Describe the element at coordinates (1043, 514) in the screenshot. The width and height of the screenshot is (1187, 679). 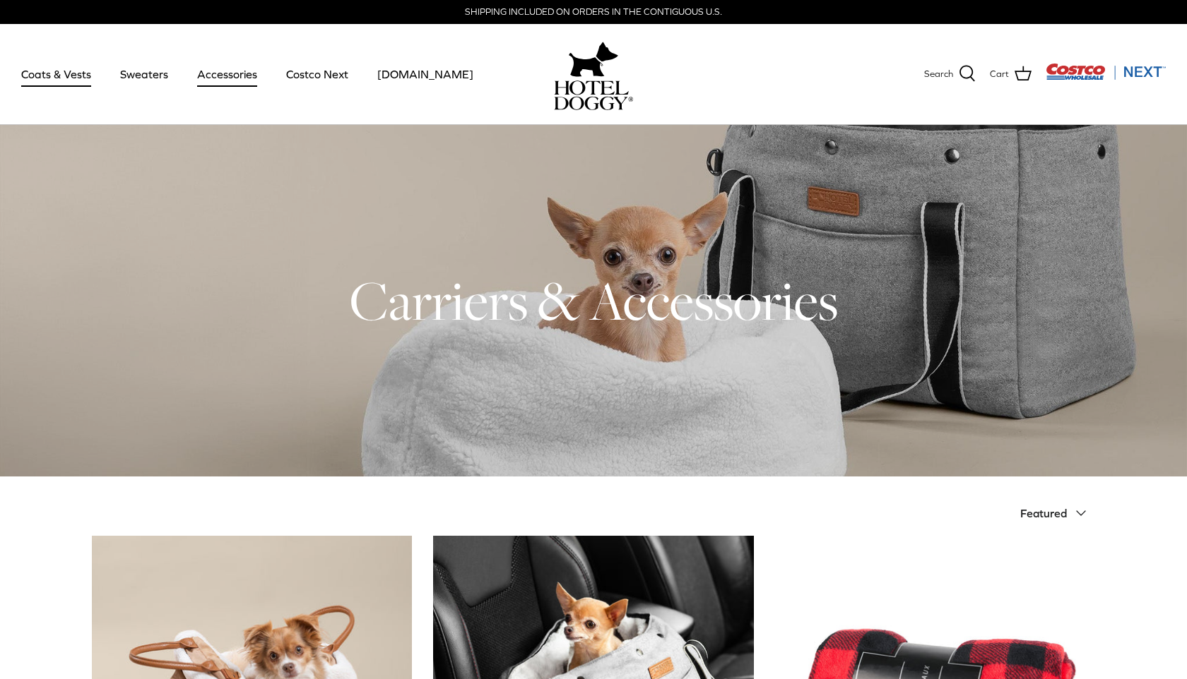
I see `span: Featured` at that location.